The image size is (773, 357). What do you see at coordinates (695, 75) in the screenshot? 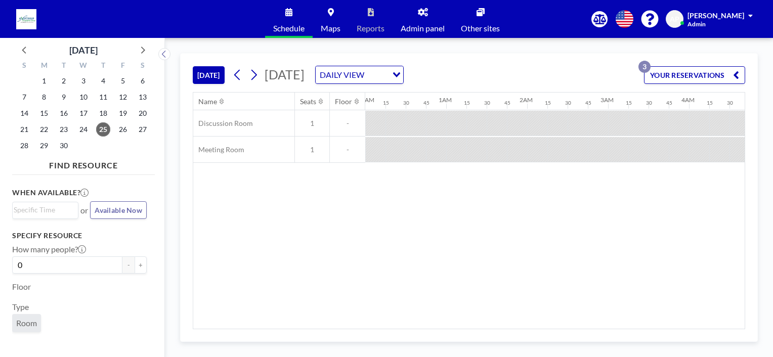
I see `button: YOUR RESERVATIONS3` at bounding box center [695, 75].